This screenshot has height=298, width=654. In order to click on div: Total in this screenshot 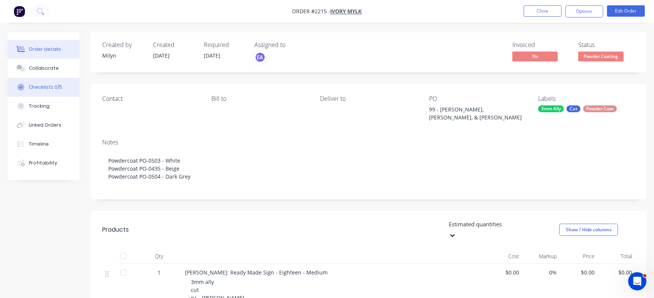, I will do `click(616, 256)`.